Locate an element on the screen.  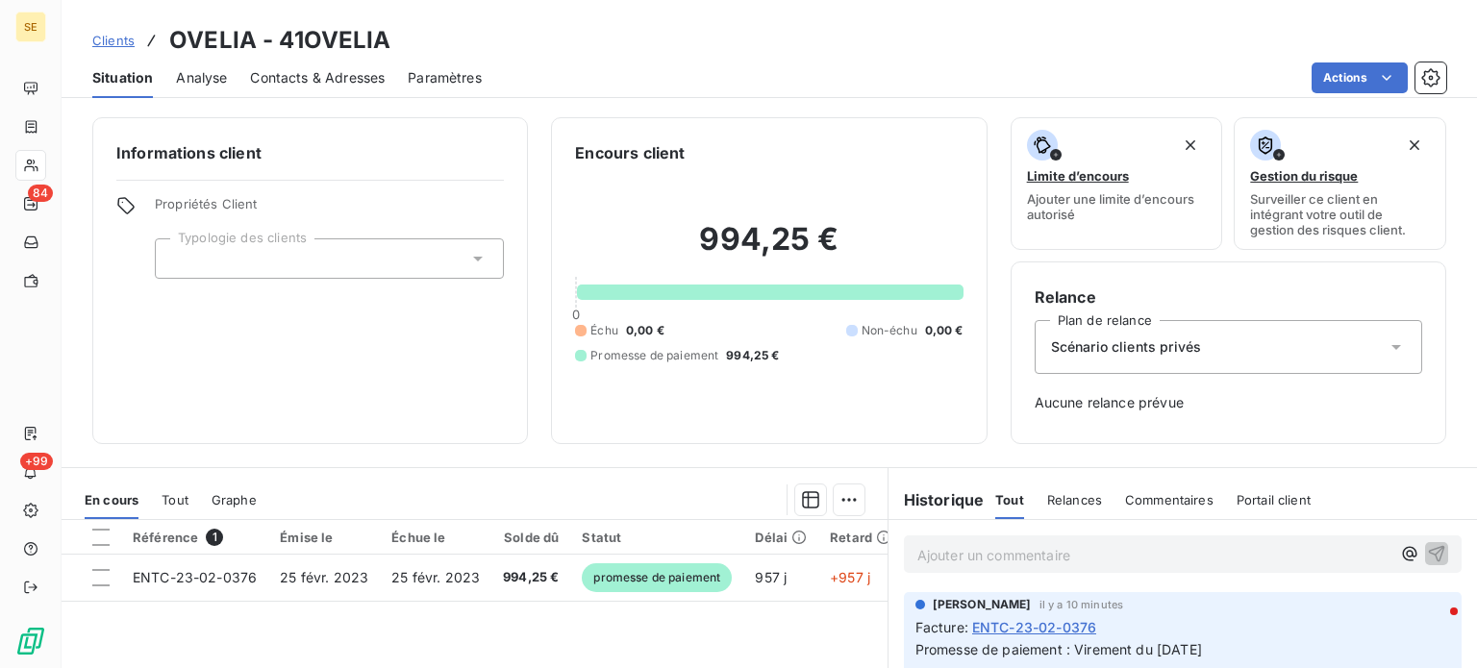
span: 84 is located at coordinates (40, 193).